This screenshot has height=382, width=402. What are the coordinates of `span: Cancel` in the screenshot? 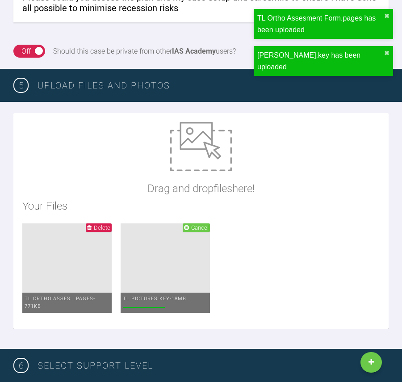 It's located at (200, 228).